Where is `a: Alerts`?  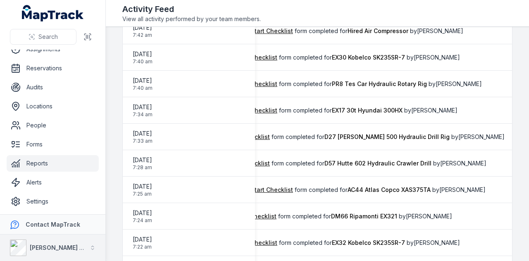
a: Alerts is located at coordinates (53, 182).